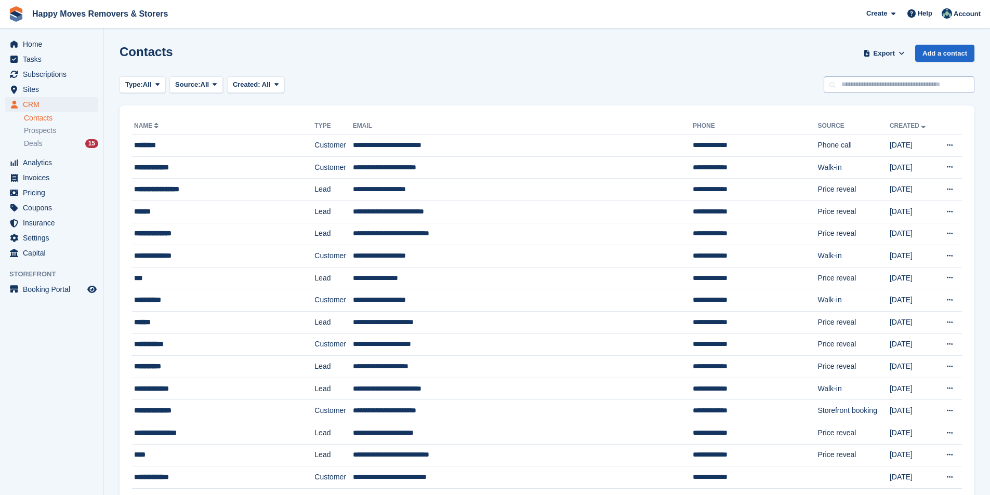 This screenshot has width=990, height=495. Describe the element at coordinates (56, 274) in the screenshot. I see `span: Storefront` at that location.